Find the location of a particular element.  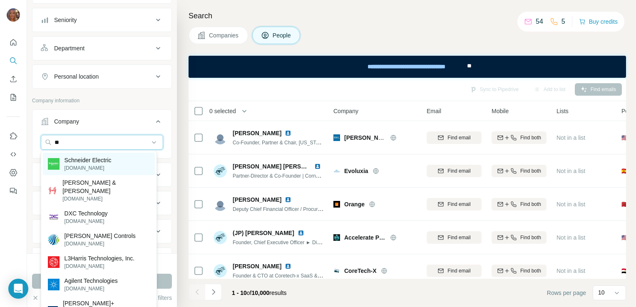

img: L3Harris Technologies, Inc. is located at coordinates (54, 262).